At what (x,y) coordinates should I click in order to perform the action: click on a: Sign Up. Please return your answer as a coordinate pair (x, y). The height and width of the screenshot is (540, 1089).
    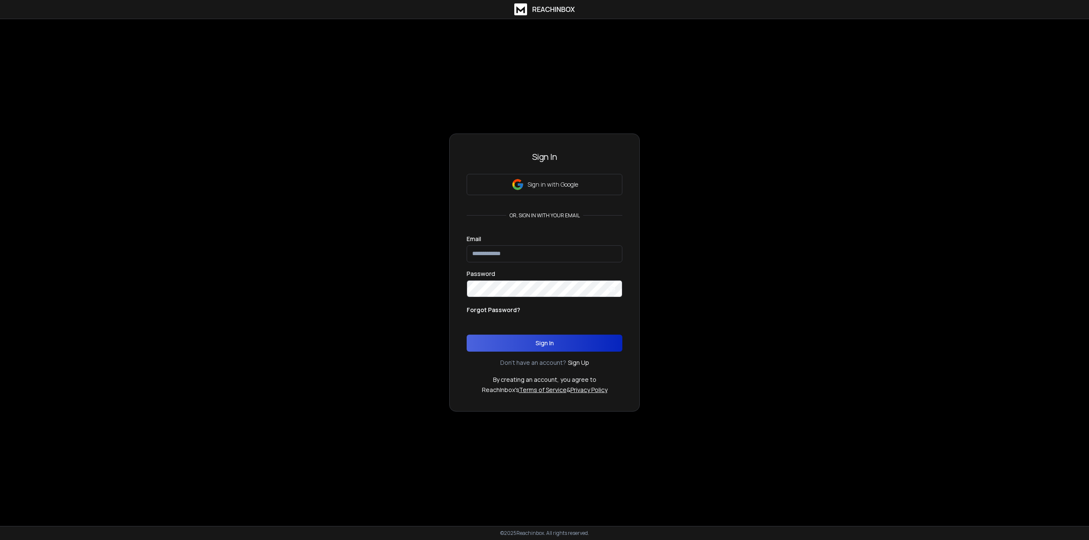
    Looking at the image, I should click on (579, 363).